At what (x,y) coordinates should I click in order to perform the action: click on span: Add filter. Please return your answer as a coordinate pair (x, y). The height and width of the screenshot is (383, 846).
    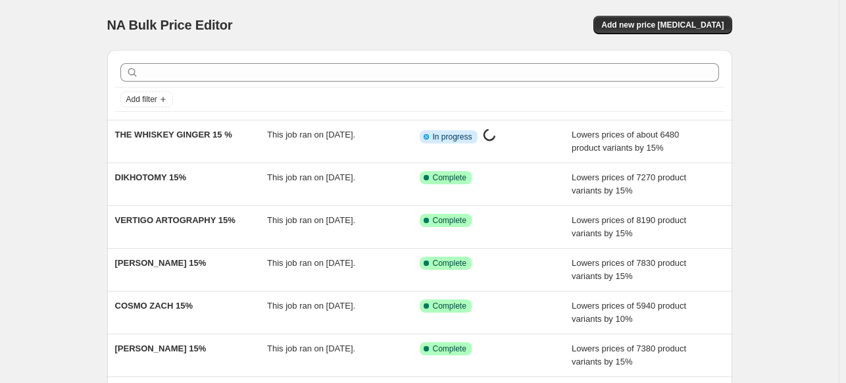
    Looking at the image, I should click on (141, 99).